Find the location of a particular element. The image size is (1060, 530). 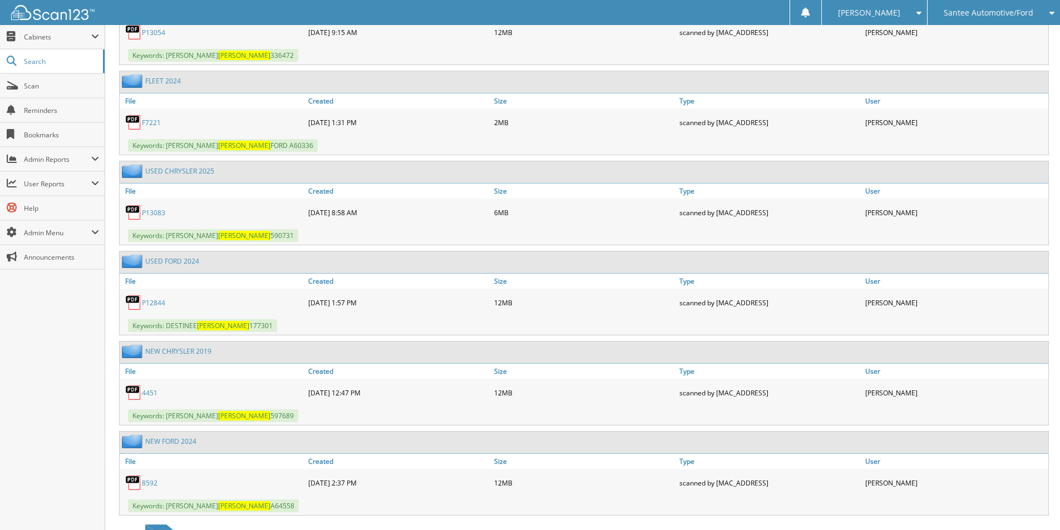

span: Keywords: DESTINEE 177301 is located at coordinates (203, 326).